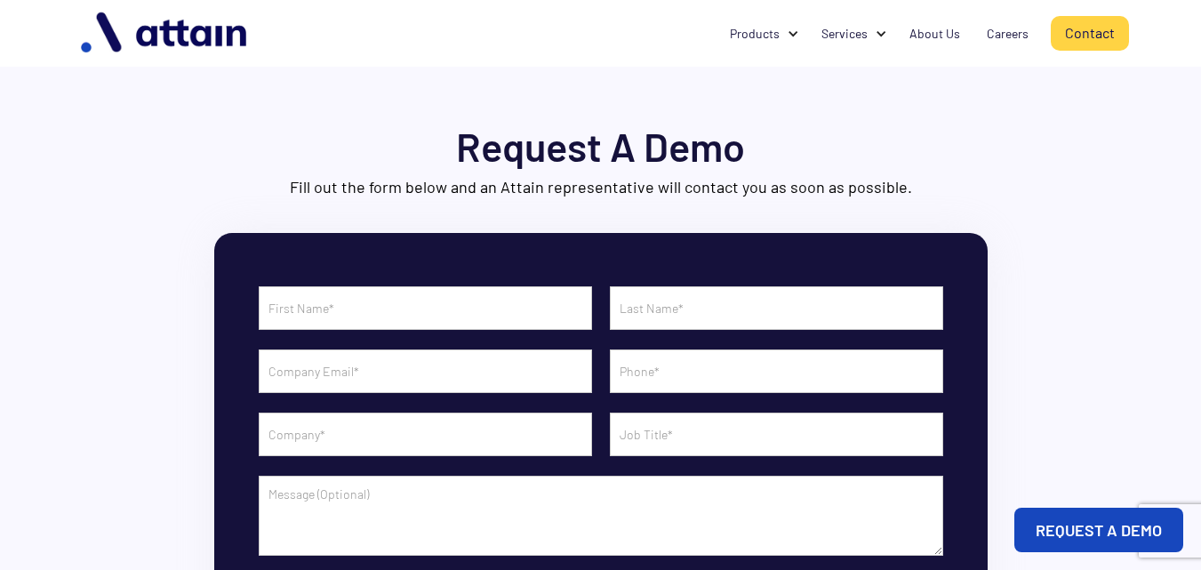  Describe the element at coordinates (776, 307) in the screenshot. I see `input: Last Name*` at that location.